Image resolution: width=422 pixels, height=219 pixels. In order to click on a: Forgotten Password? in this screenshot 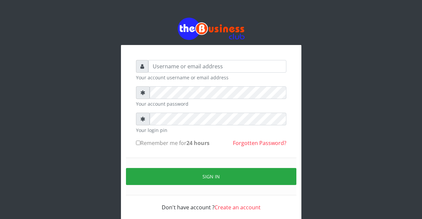, I will do `click(259, 143)`.